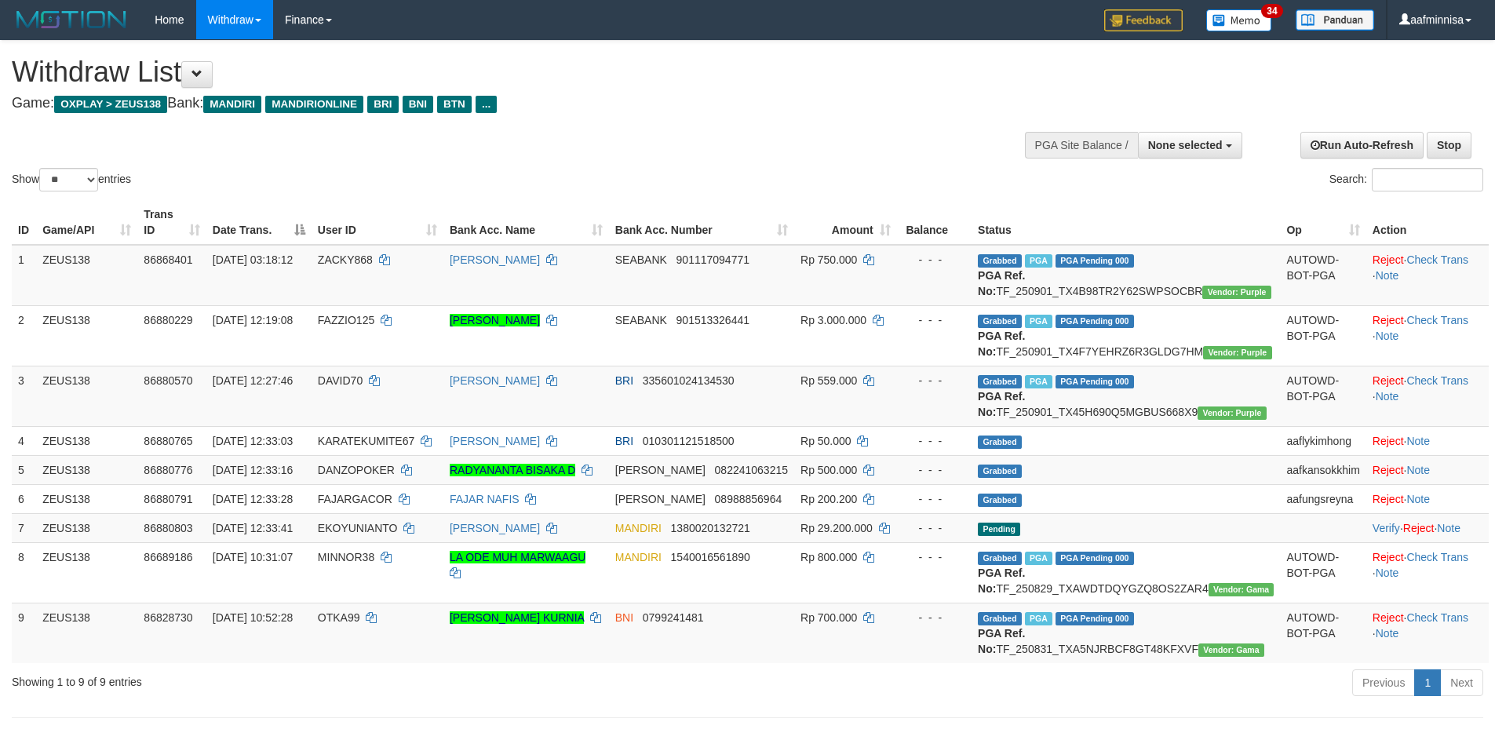 Image resolution: width=1495 pixels, height=729 pixels. I want to click on span: DAVID70, so click(340, 381).